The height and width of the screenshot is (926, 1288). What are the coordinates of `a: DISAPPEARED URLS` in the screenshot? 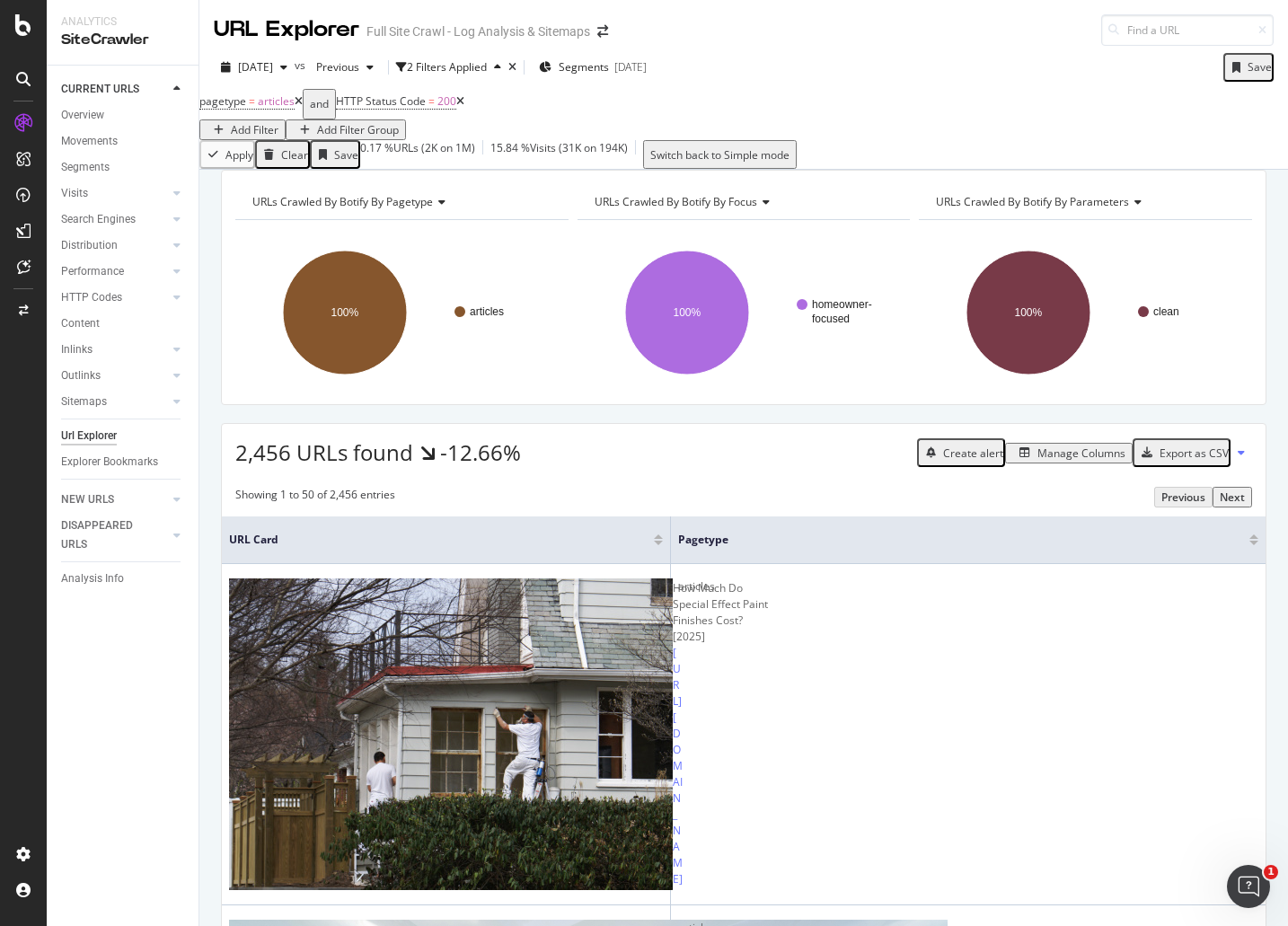 It's located at (114, 535).